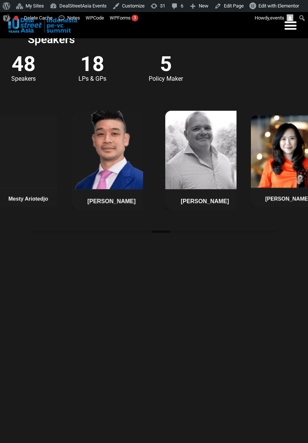 The image size is (308, 443). Describe the element at coordinates (95, 18) in the screenshot. I see `a: WPCode` at that location.